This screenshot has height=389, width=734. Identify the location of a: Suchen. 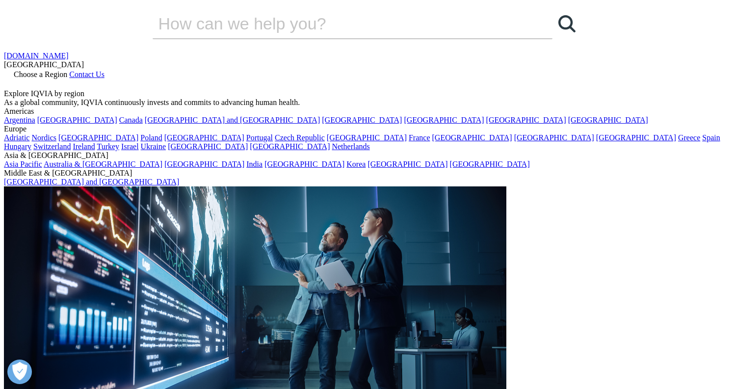
(567, 24).